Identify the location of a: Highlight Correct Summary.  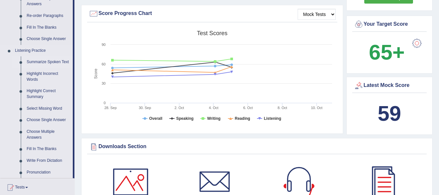
(48, 94).